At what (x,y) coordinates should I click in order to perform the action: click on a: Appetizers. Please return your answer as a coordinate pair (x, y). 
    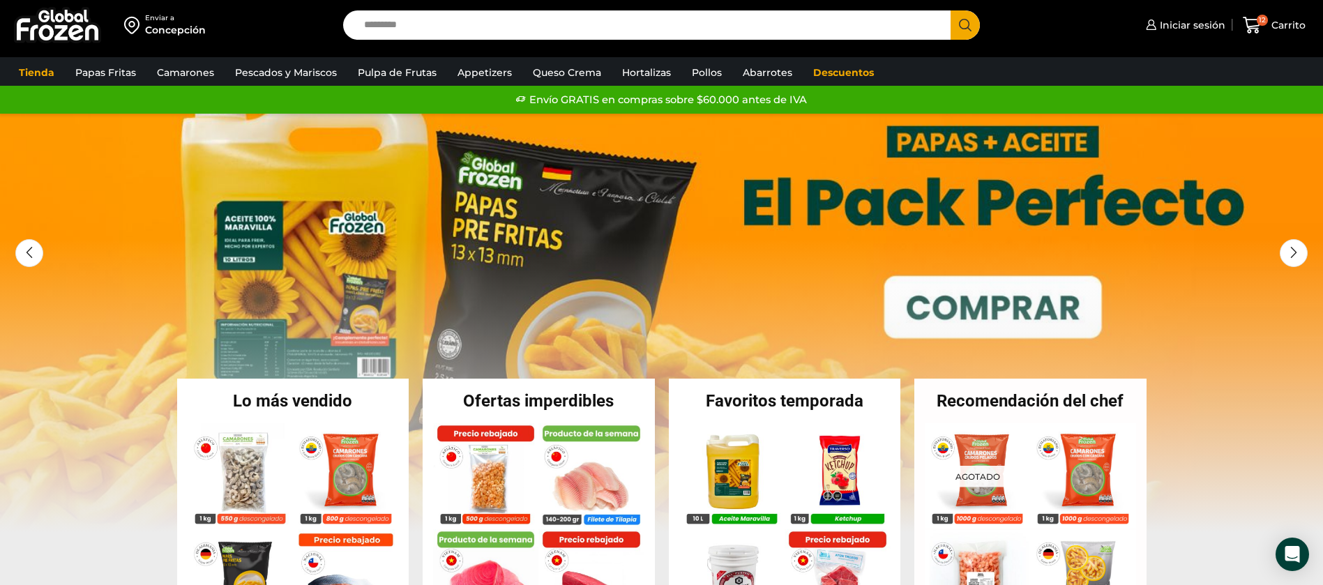
    Looking at the image, I should click on (485, 73).